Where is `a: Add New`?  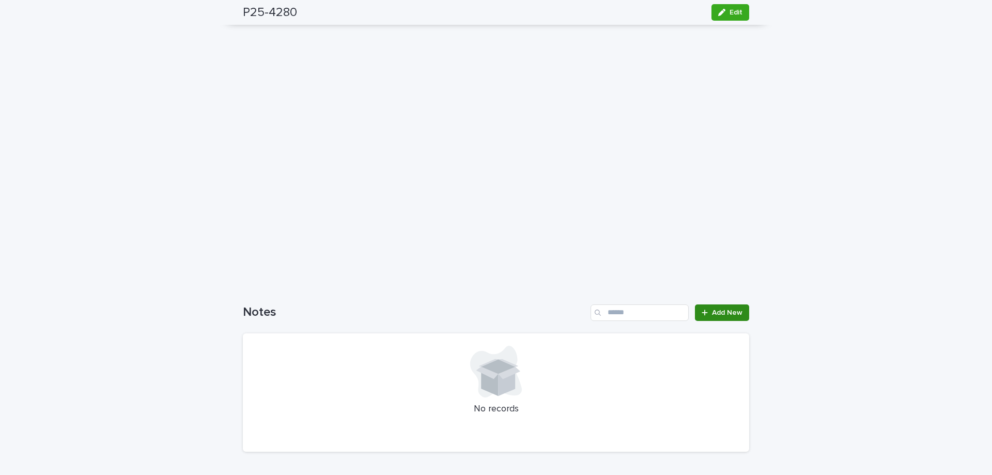
a: Add New is located at coordinates (722, 313).